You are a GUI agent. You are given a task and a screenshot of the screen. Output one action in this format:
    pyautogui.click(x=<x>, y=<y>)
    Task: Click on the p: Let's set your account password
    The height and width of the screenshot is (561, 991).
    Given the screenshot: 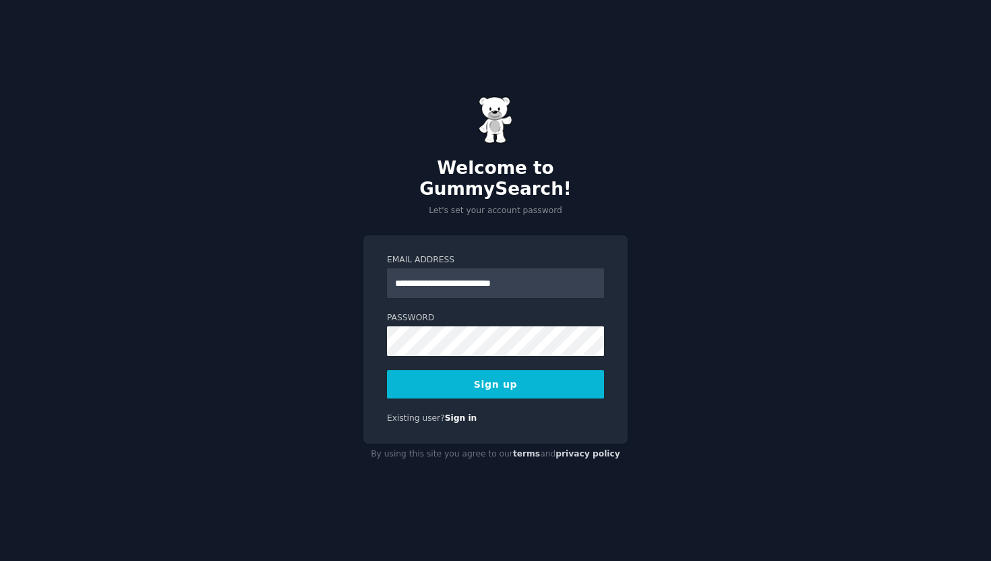 What is the action you would take?
    pyautogui.click(x=496, y=211)
    